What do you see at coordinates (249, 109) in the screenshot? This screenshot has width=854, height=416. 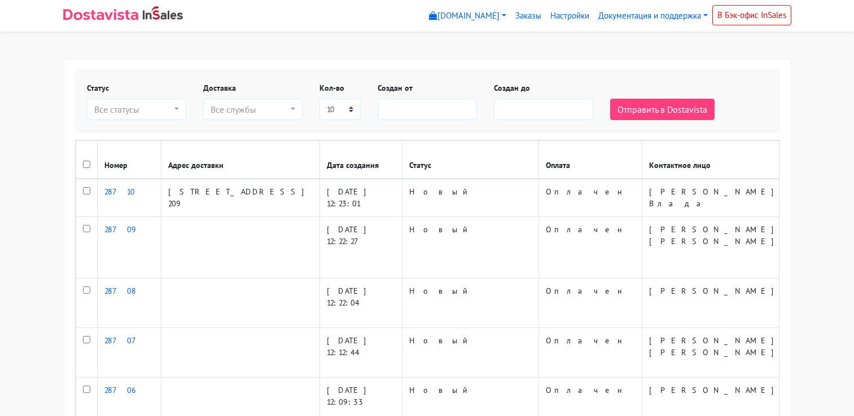 I see `div: Все службы` at bounding box center [249, 109].